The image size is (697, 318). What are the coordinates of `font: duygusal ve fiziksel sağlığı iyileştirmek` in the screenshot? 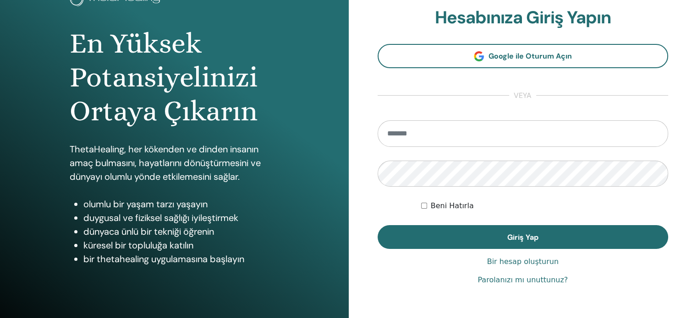 It's located at (161, 218).